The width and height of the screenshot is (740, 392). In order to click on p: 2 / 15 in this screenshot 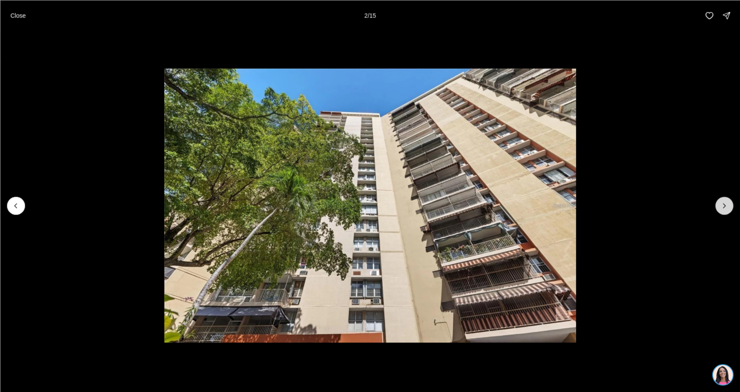, I will do `click(370, 15)`.